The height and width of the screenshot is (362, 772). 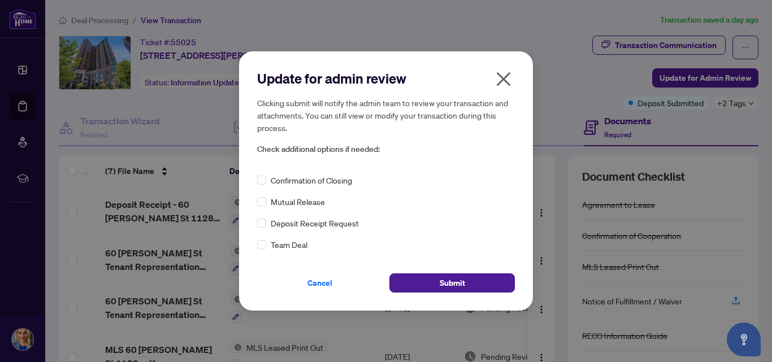 I want to click on h5: Clicking submit will notify the admin team to review your transaction and attachments. You can st..., so click(x=386, y=115).